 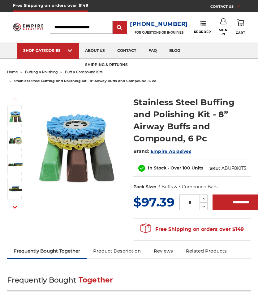 What do you see at coordinates (197, 168) in the screenshot?
I see `span: Units` at bounding box center [197, 168].